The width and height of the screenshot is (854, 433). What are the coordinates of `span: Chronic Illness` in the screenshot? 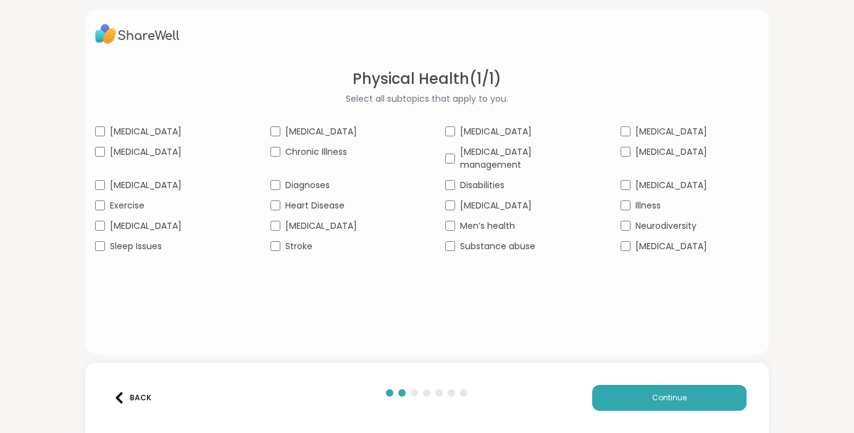 It's located at (316, 152).